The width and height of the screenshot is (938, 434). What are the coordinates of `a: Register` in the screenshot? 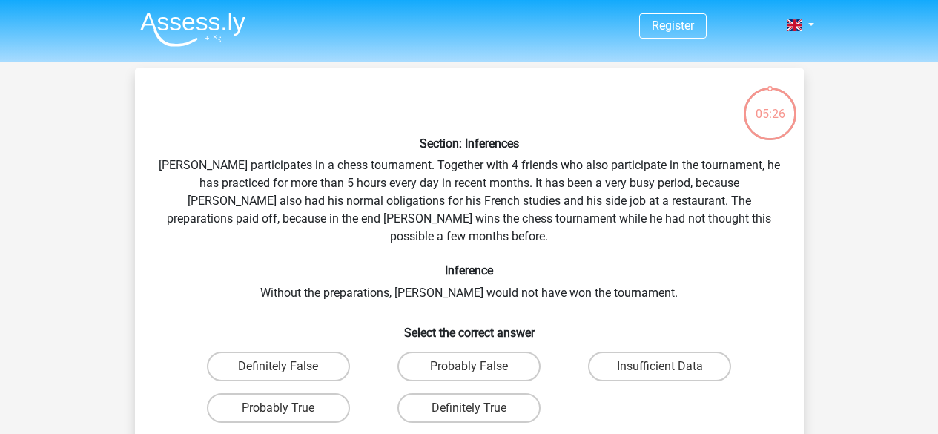 It's located at (673, 25).